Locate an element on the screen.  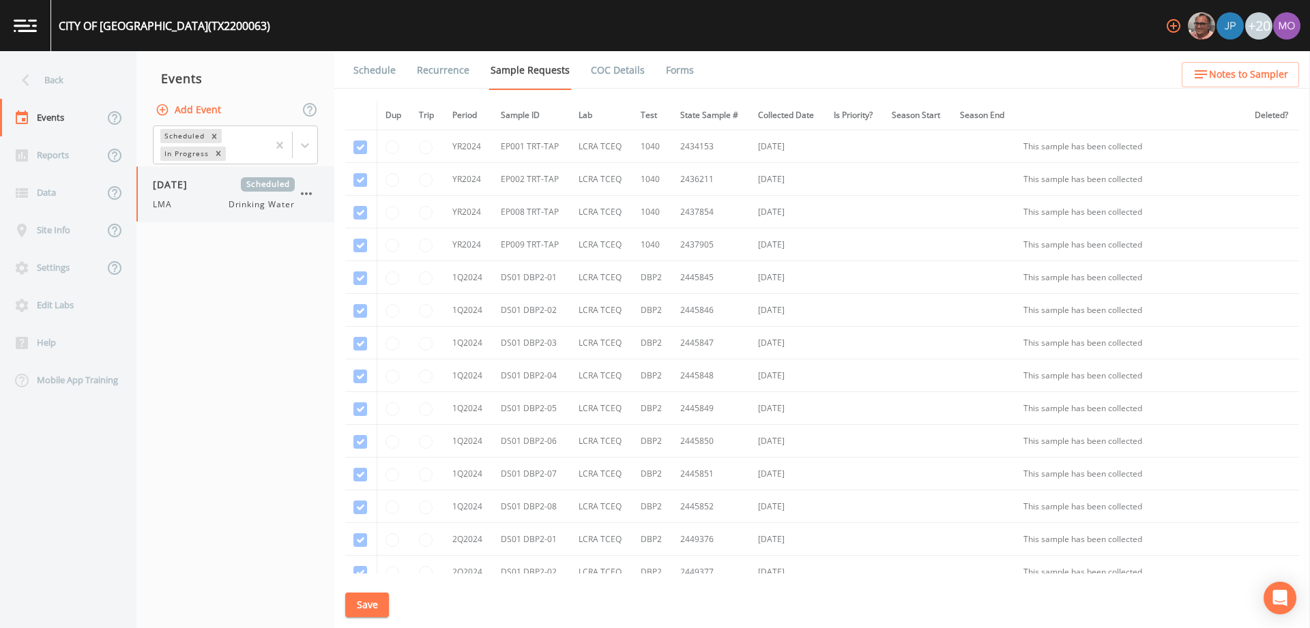
th: Period is located at coordinates (468, 115).